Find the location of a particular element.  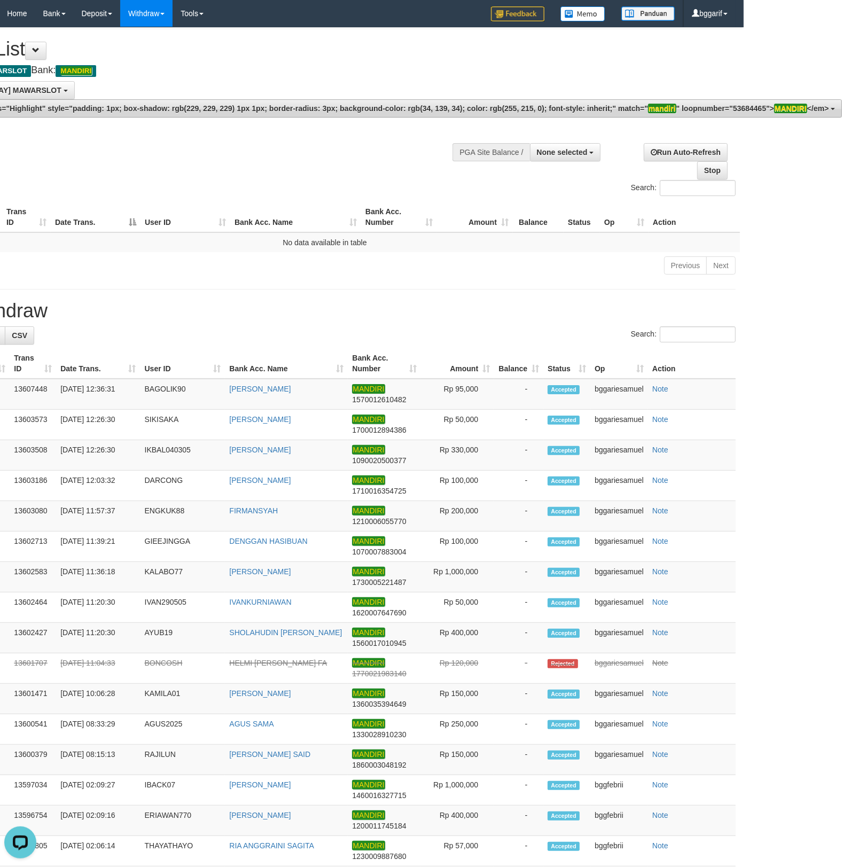

th: Amount: activate to sort column ascending is located at coordinates (475, 217).